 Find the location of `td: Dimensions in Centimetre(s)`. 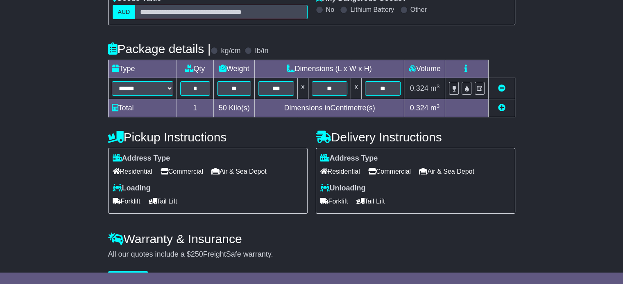

td: Dimensions in Centimetre(s) is located at coordinates (329, 108).